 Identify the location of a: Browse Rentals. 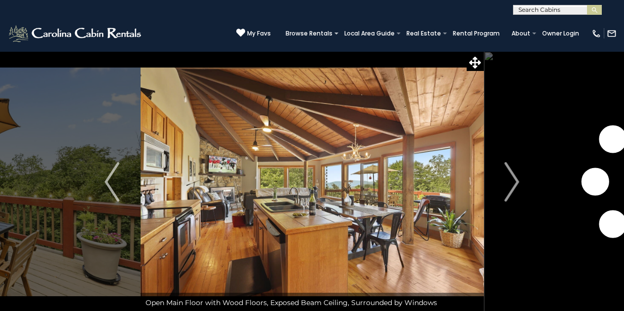
(309, 34).